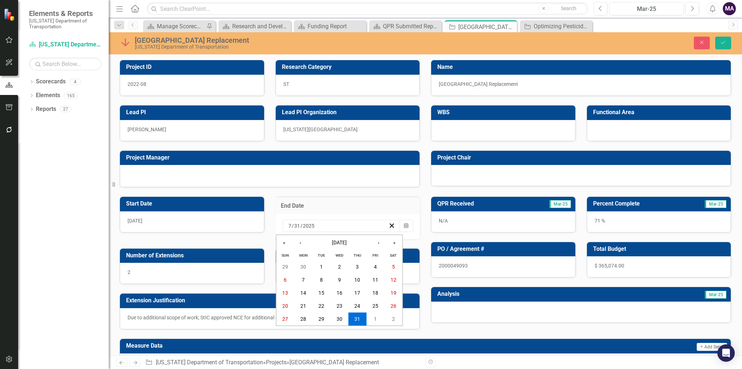  Describe the element at coordinates (193, 255) in the screenshot. I see `h3: Number of Extensions` at that location.